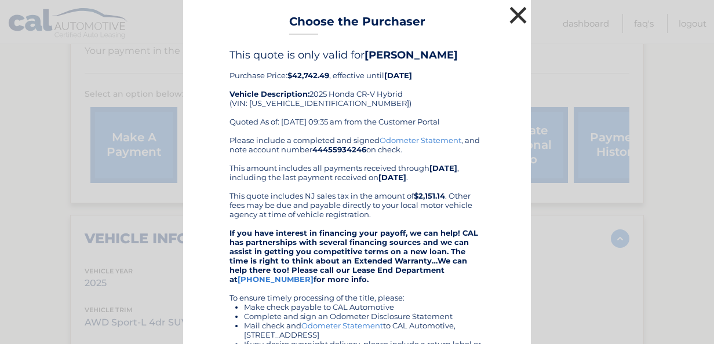 This screenshot has height=344, width=714. Describe the element at coordinates (364, 316) in the screenshot. I see `li: Complete and sign an Odometer Disclosure Statement` at that location.